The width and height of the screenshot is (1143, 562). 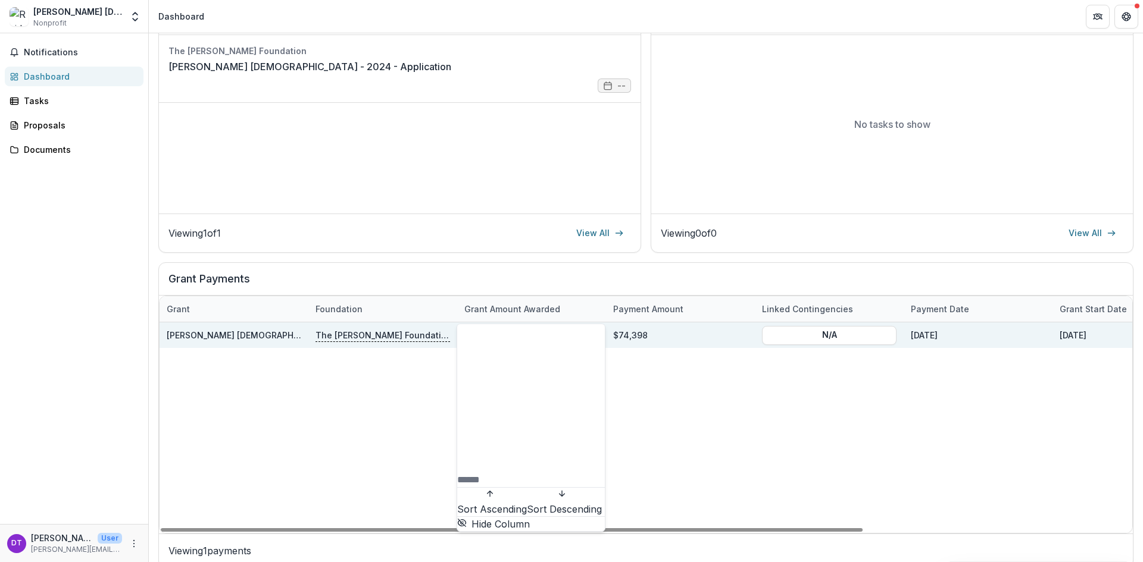 I want to click on span: Nonprofit, so click(x=50, y=23).